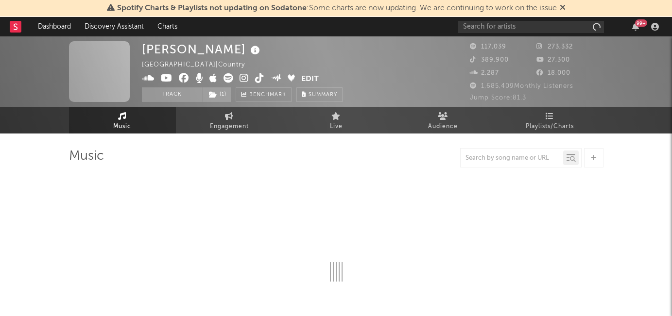  What do you see at coordinates (310, 79) in the screenshot?
I see `button: Edit` at bounding box center [310, 79].